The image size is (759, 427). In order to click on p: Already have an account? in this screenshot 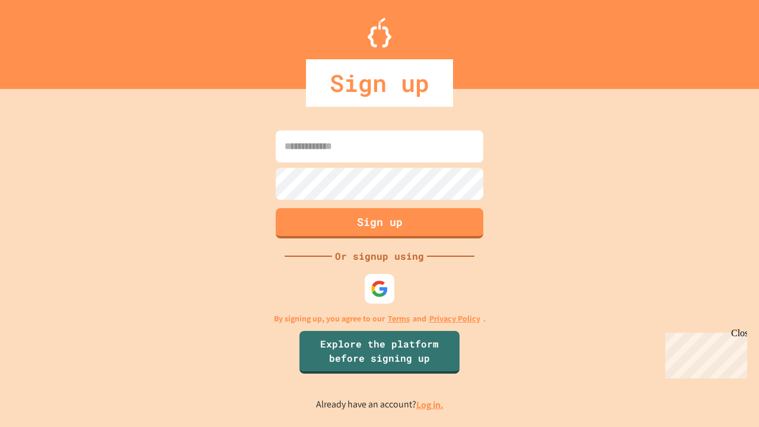, I will do `click(379, 404)`.